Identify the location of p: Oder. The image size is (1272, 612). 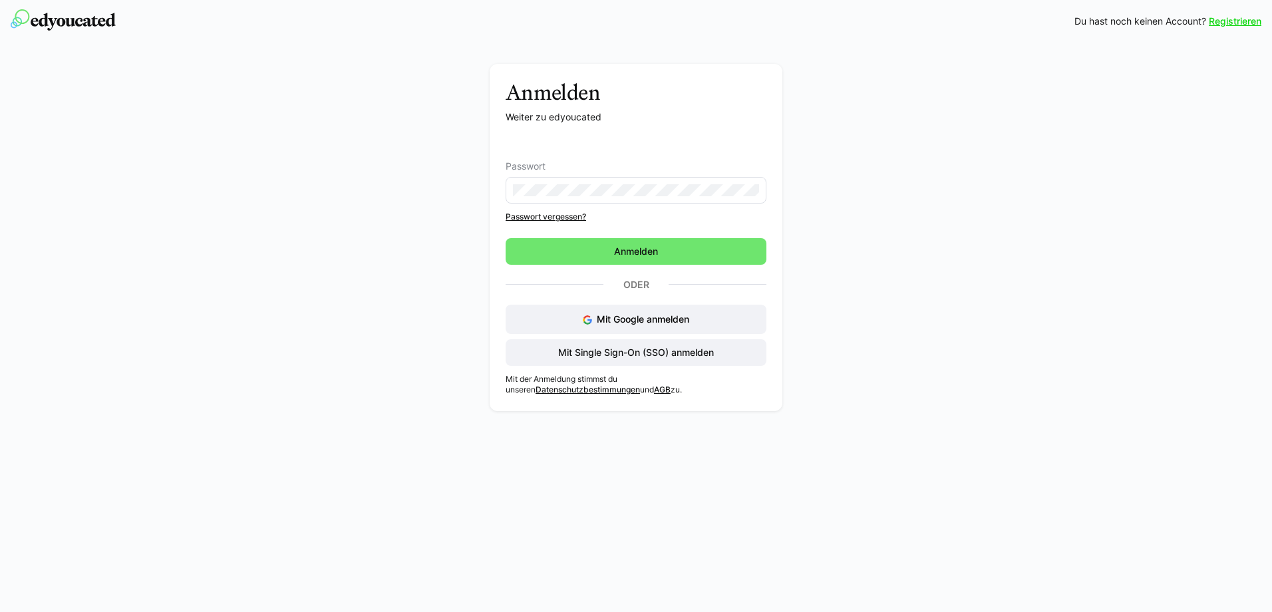
(636, 285).